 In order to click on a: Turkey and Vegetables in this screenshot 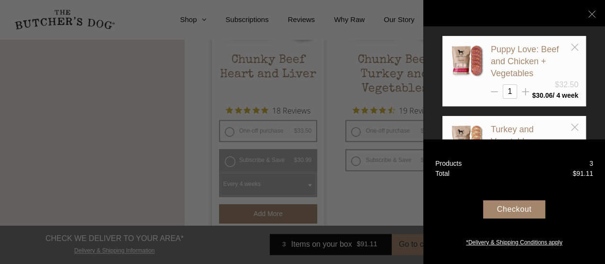, I will do `click(512, 135)`.